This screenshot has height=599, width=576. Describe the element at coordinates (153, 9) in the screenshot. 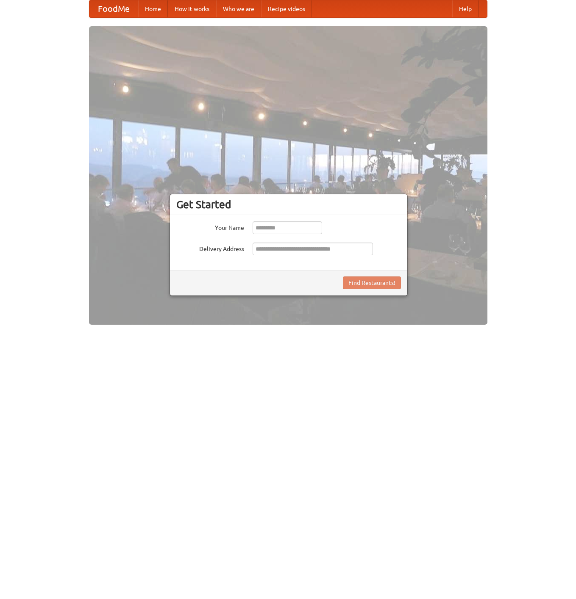

I see `a: Home` at that location.